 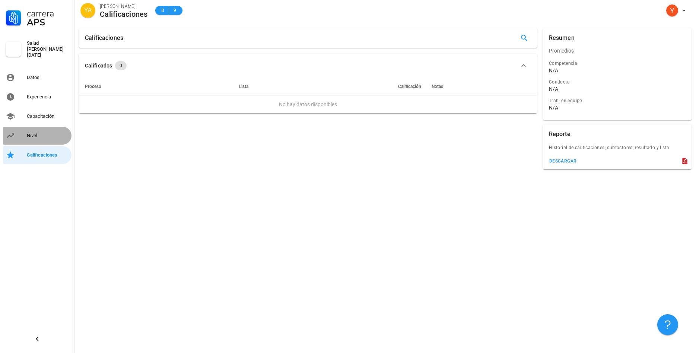 I want to click on a: Datos, so click(x=37, y=77).